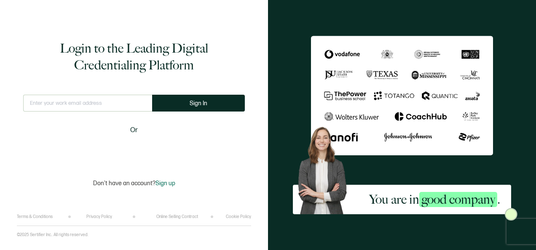 Image resolution: width=536 pixels, height=250 pixels. Describe the element at coordinates (134, 57) in the screenshot. I see `h1: Login to the Leading Digital Credentialing Platform` at that location.